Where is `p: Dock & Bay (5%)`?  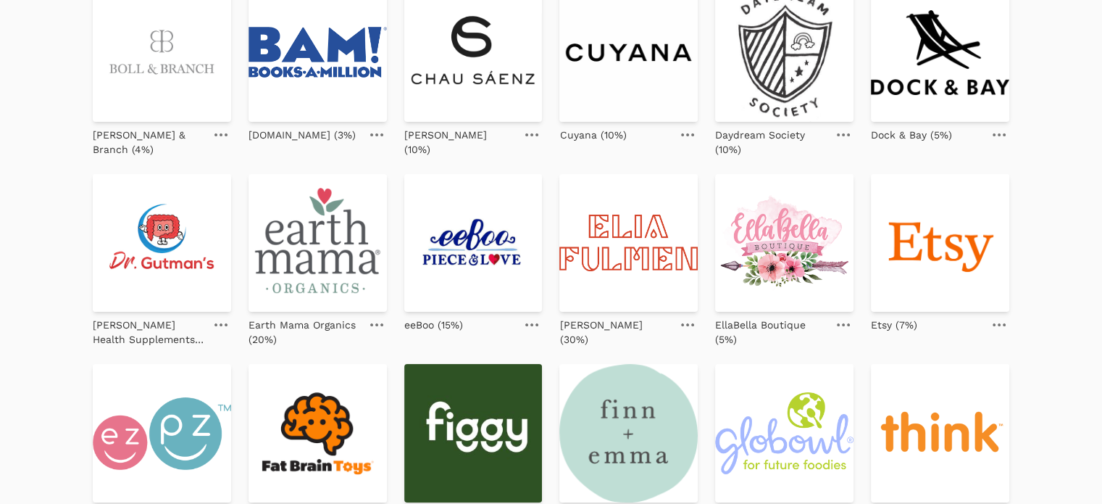 p: Dock & Bay (5%) is located at coordinates (912, 135).